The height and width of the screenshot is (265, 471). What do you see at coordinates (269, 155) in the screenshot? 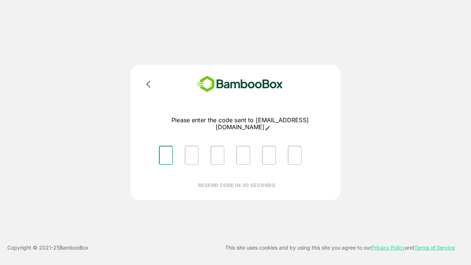
I see `input: Please enter OTP character 5` at bounding box center [269, 155].